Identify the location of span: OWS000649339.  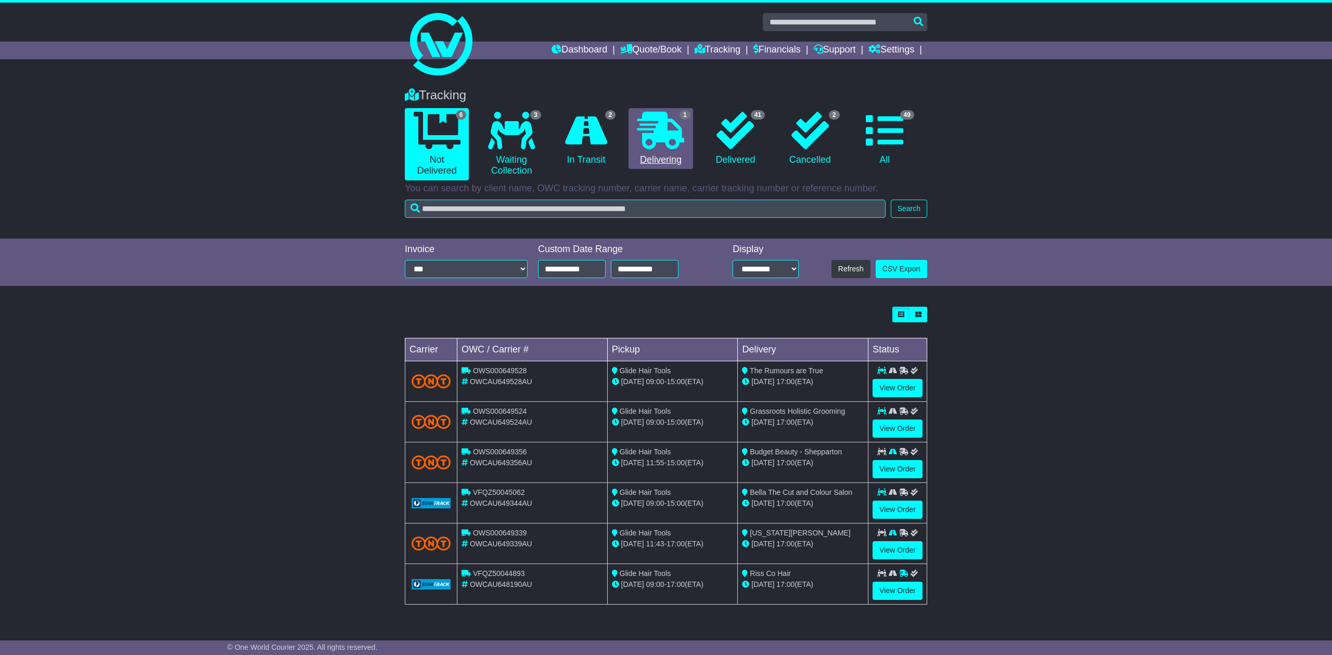
(500, 533).